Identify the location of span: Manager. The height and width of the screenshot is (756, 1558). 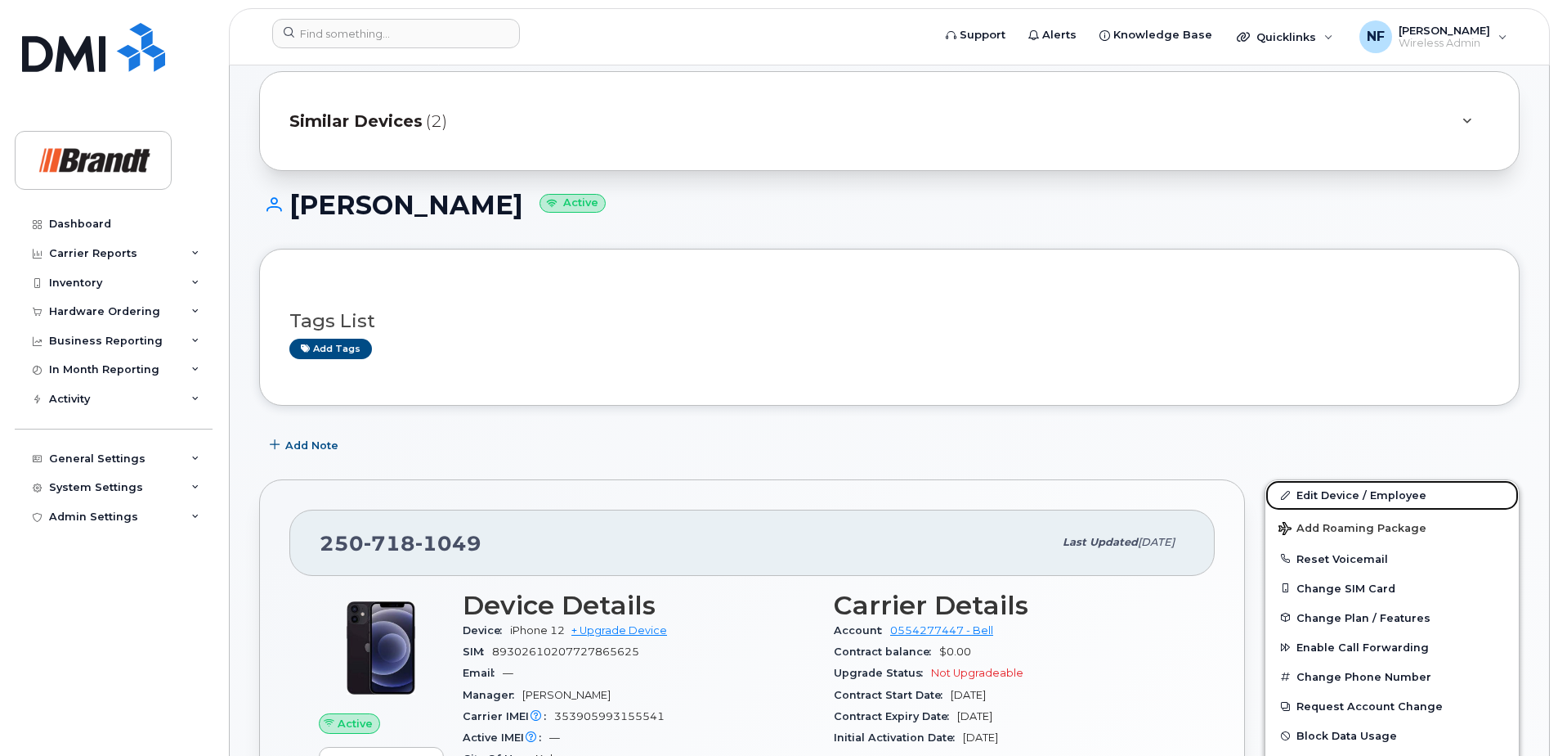
(492, 694).